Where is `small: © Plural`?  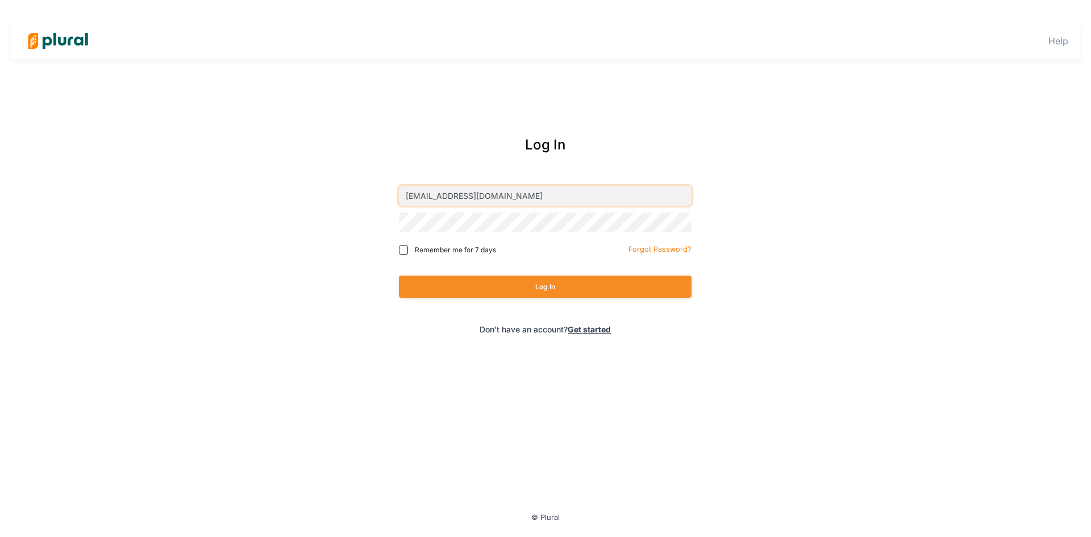
small: © Plural is located at coordinates (545, 517).